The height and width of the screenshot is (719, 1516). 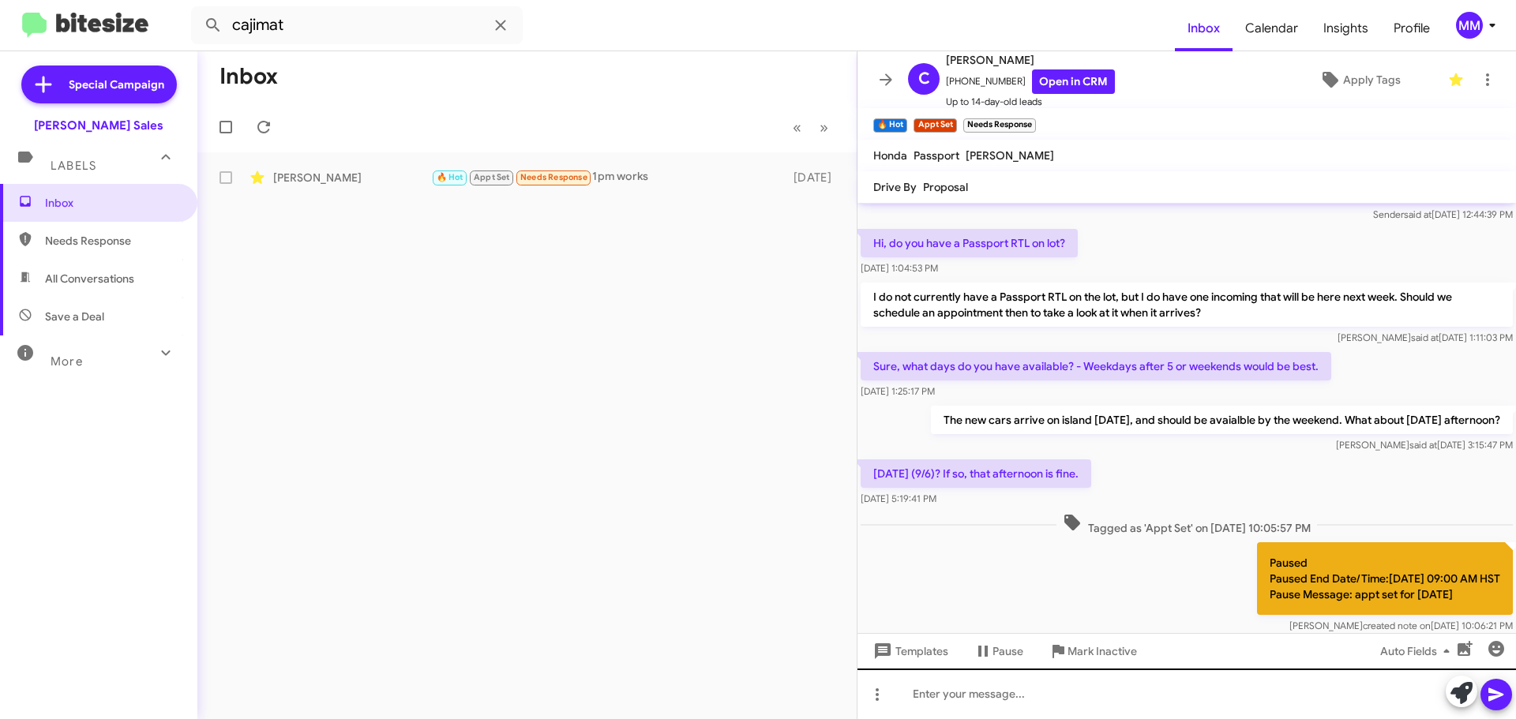 What do you see at coordinates (1346, 28) in the screenshot?
I see `span: Insights` at bounding box center [1346, 28].